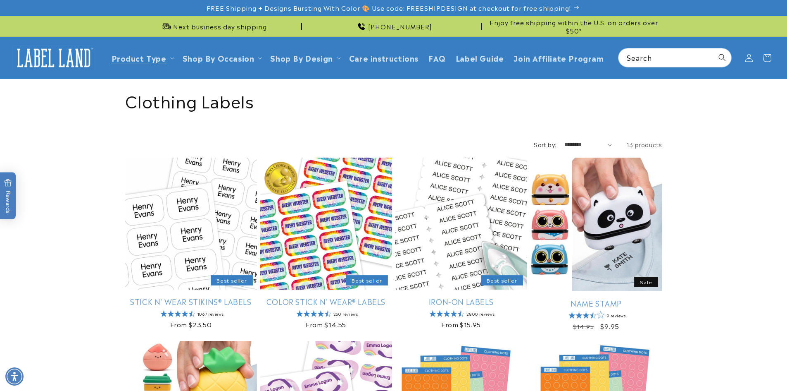  What do you see at coordinates (394, 100) in the screenshot?
I see `h1: Clothing Labels` at bounding box center [394, 100].